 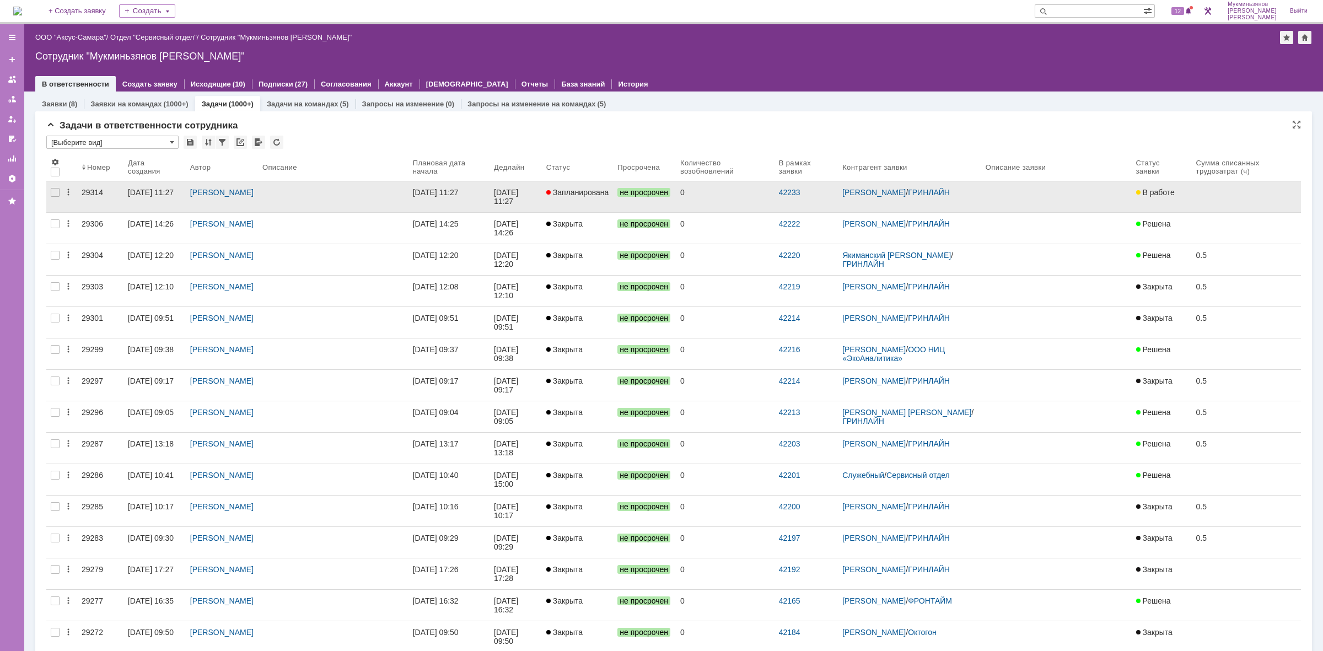 What do you see at coordinates (725, 167) in the screenshot?
I see `th: Количество возобновлений` at bounding box center [725, 167].